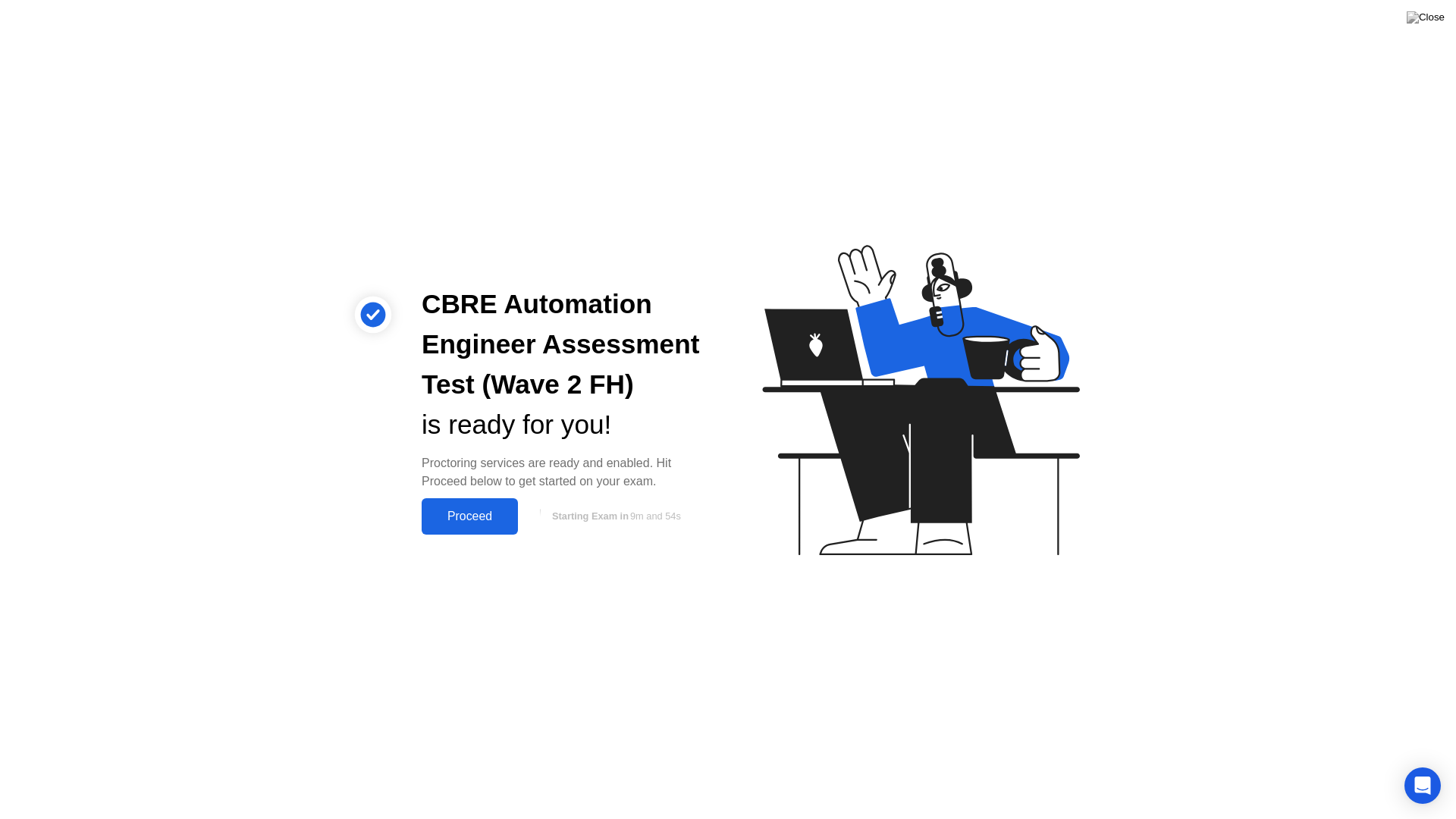  I want to click on button: Proceed, so click(469, 516).